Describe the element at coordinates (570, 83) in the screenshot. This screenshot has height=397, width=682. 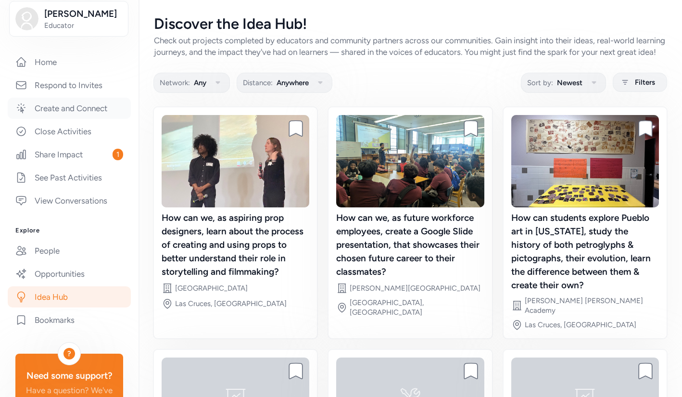
I see `span: Newest` at that location.